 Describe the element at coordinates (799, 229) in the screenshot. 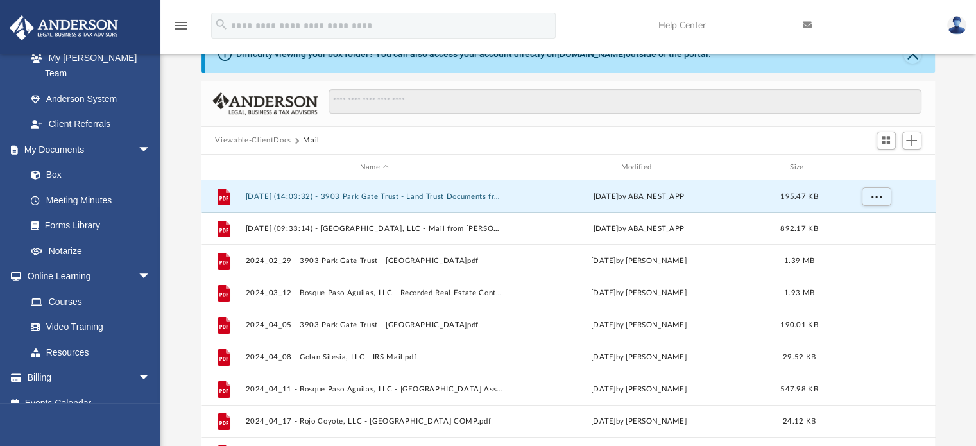

I see `span: 892.17 KB` at that location.